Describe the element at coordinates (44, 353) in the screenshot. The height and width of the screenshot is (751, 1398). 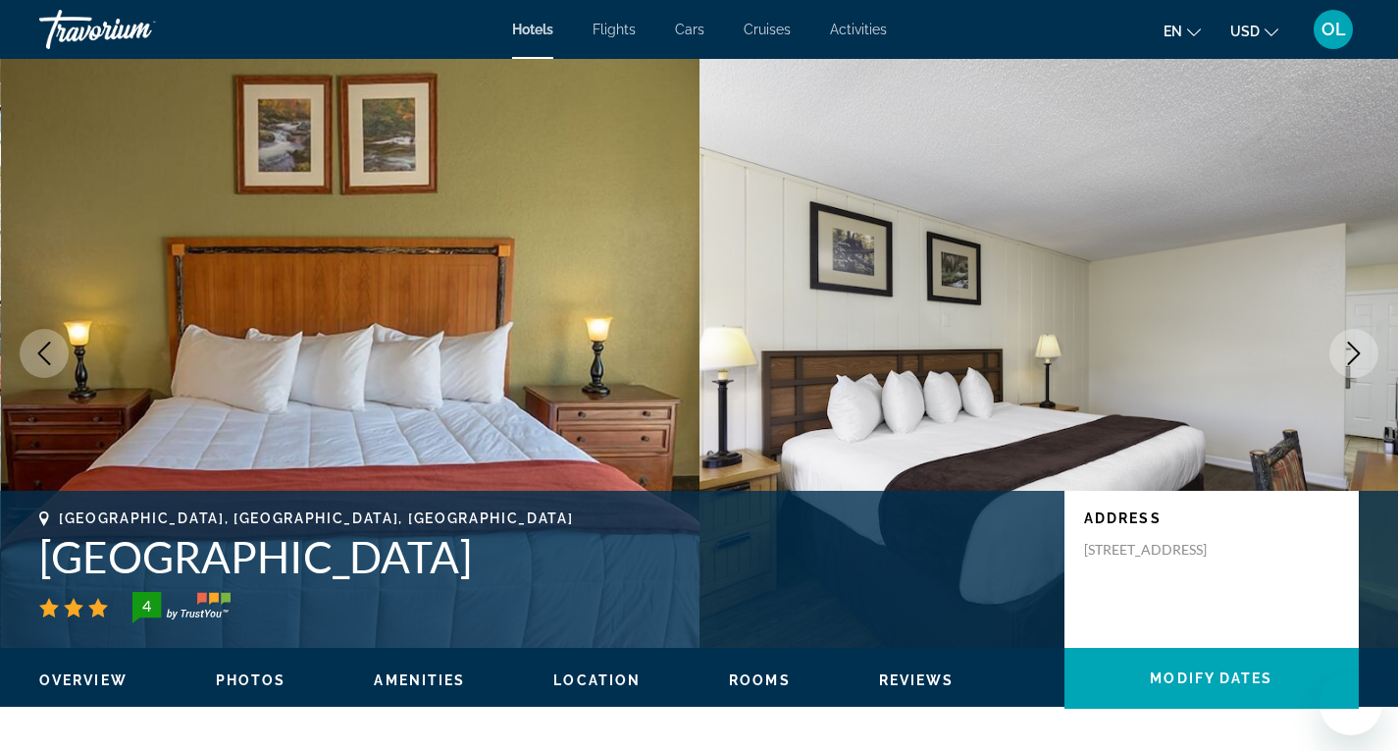
I see `button: Previous image` at that location.